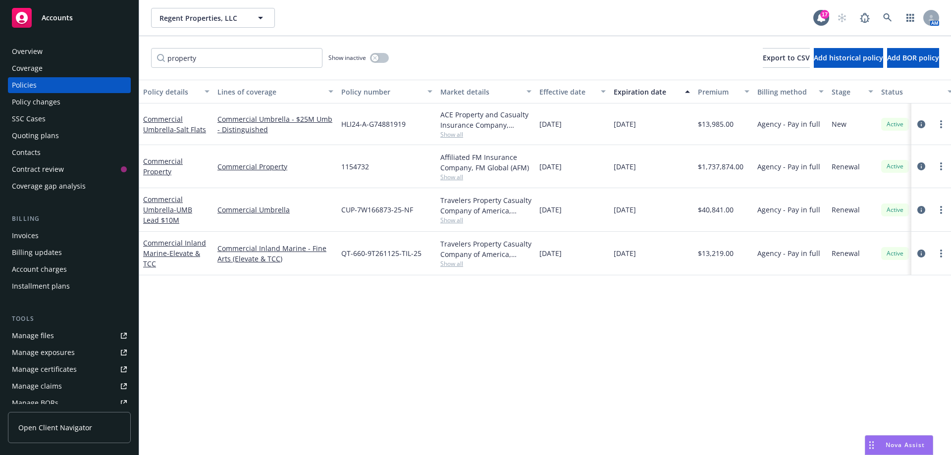  I want to click on div: Billing method, so click(785, 92).